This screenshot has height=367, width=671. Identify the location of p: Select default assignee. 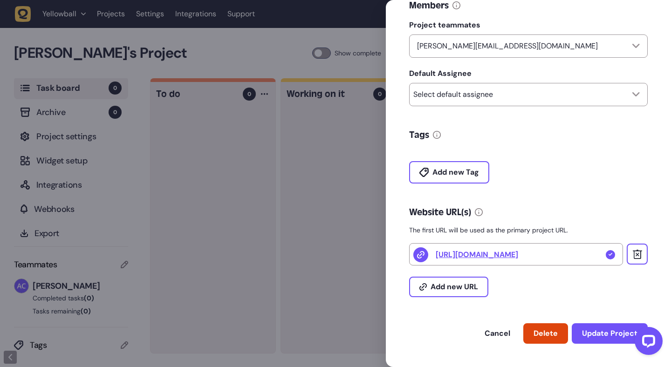
(453, 95).